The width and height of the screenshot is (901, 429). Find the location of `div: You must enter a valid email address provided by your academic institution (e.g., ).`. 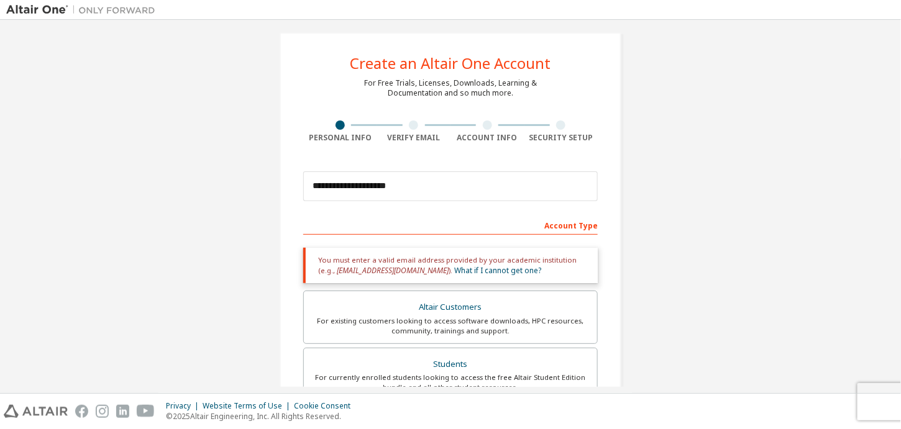

div: You must enter a valid email address provided by your academic institution (e.g., ). is located at coordinates (450, 265).